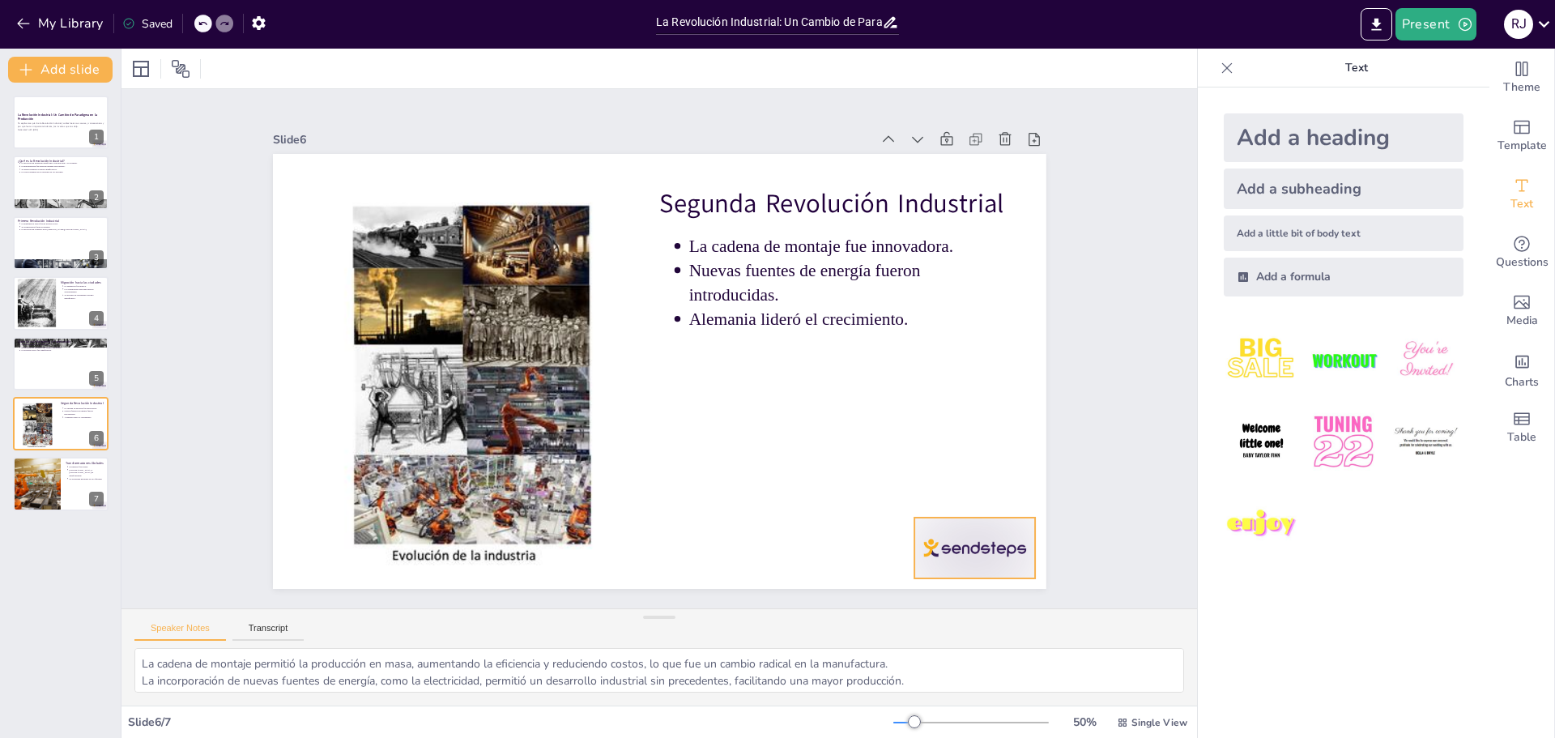  I want to click on span: Position, so click(181, 69).